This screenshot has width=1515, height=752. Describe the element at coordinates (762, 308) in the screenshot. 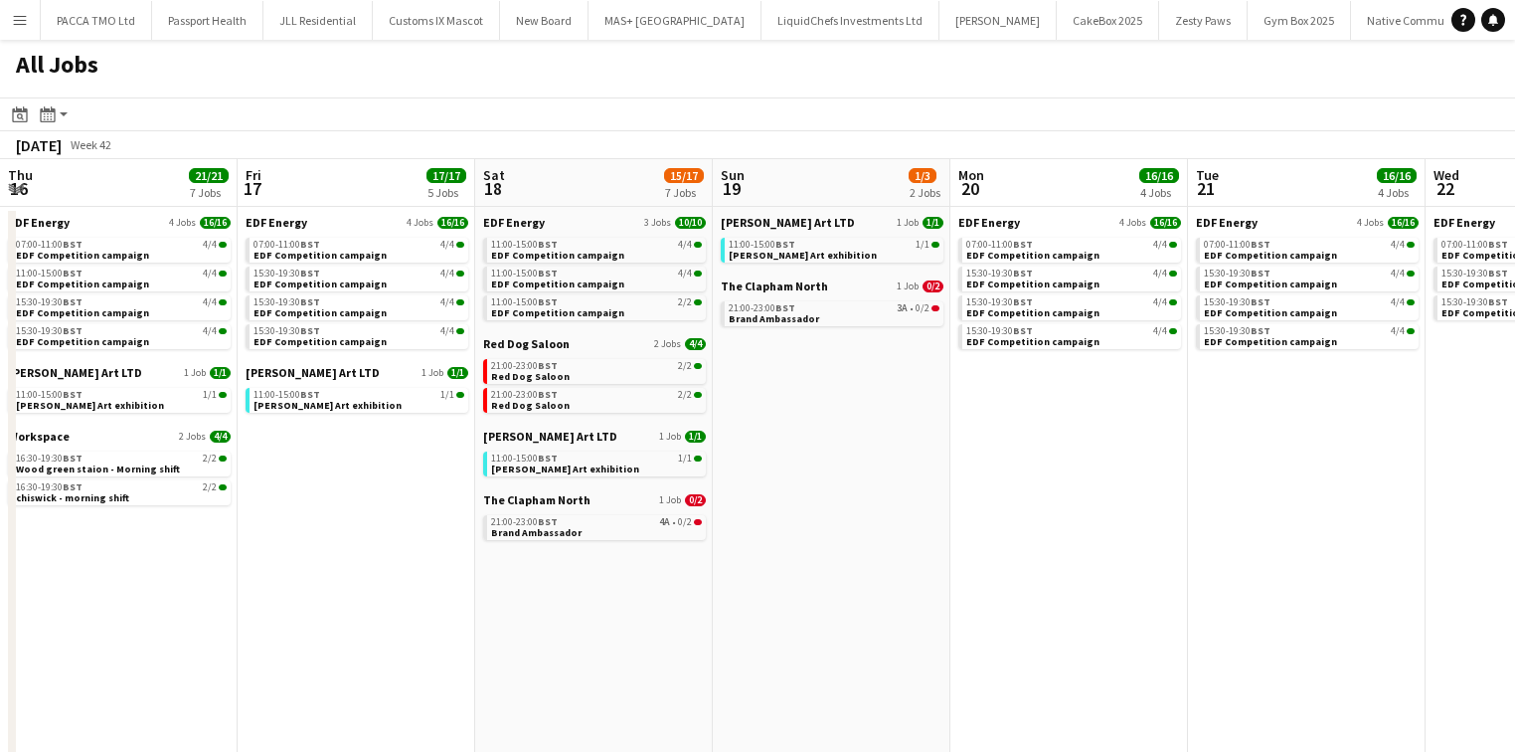

I see `span: 21:00-23:00` at that location.